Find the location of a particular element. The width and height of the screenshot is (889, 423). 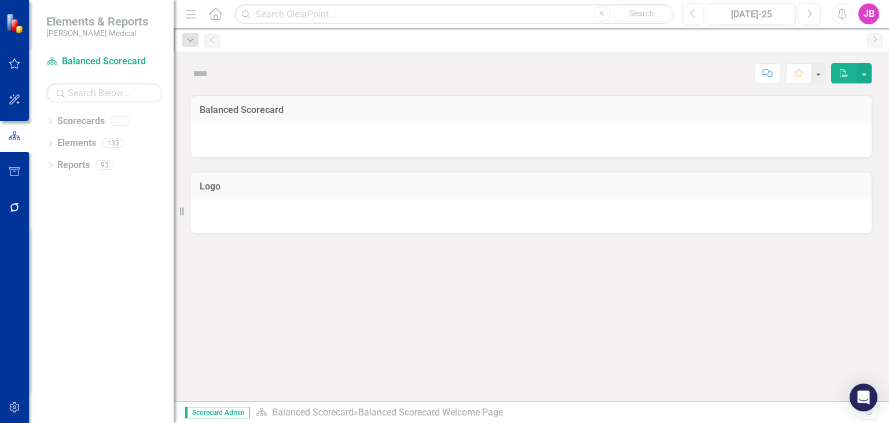

img: ClearPoint Strategy is located at coordinates (16, 23).